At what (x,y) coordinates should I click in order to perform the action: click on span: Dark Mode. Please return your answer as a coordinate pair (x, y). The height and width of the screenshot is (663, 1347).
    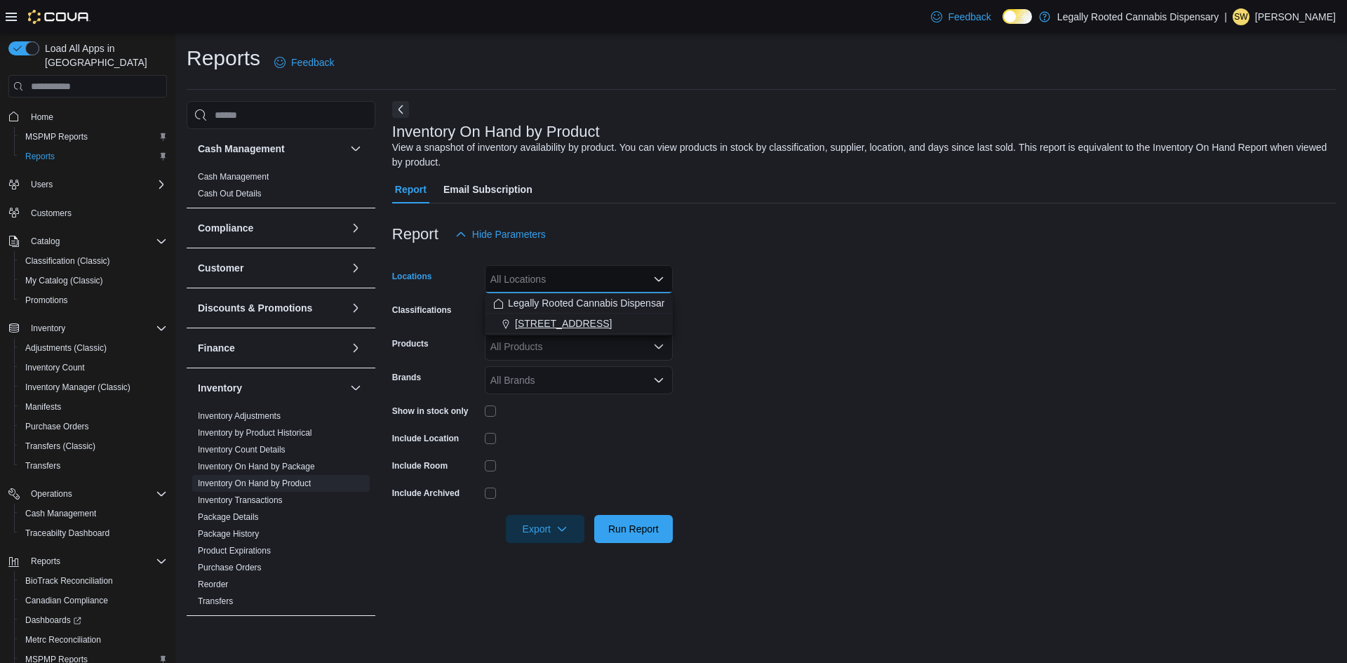
    Looking at the image, I should click on (1002, 24).